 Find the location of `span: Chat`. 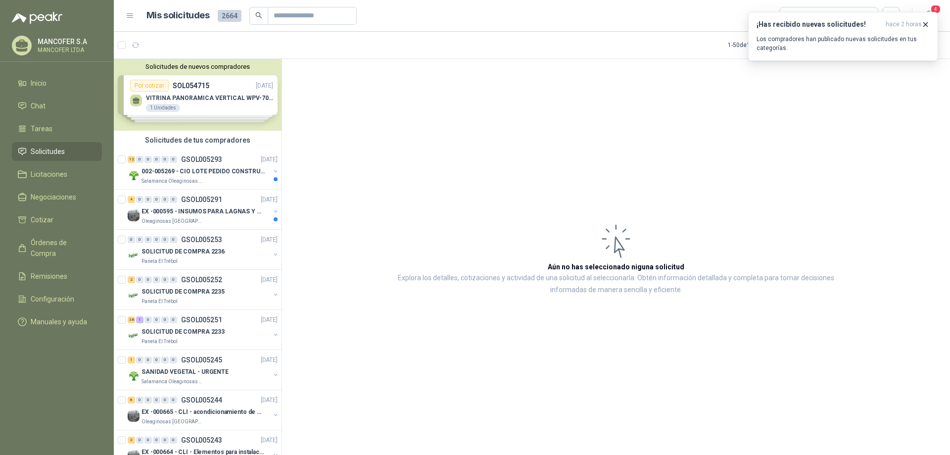

span: Chat is located at coordinates (38, 106).